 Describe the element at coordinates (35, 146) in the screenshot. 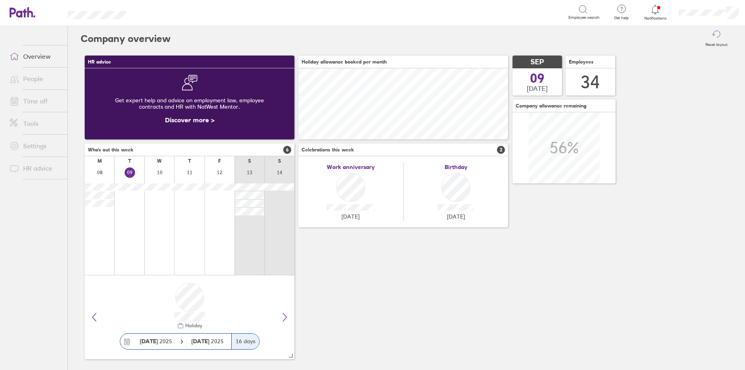

I see `a: Settings` at that location.